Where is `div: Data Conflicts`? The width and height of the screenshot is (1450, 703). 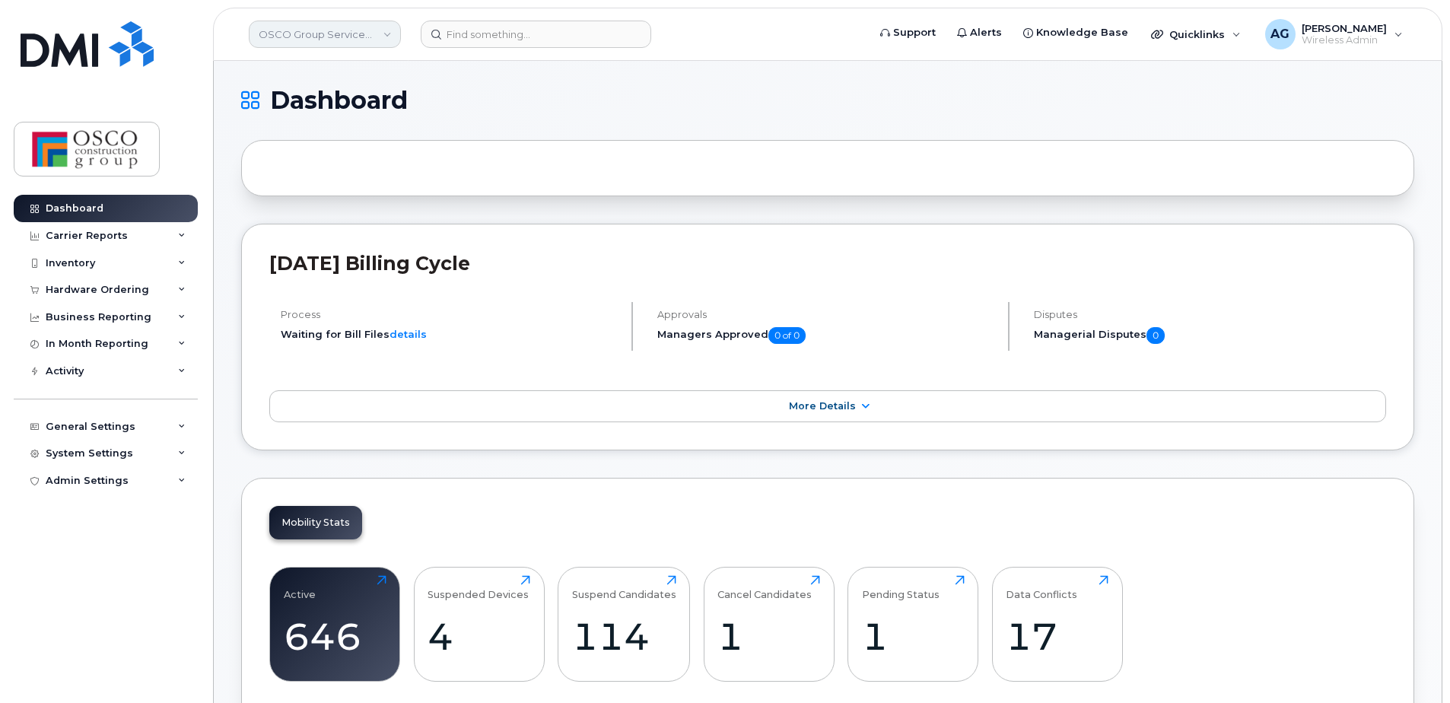
div: Data Conflicts is located at coordinates (1042, 587).